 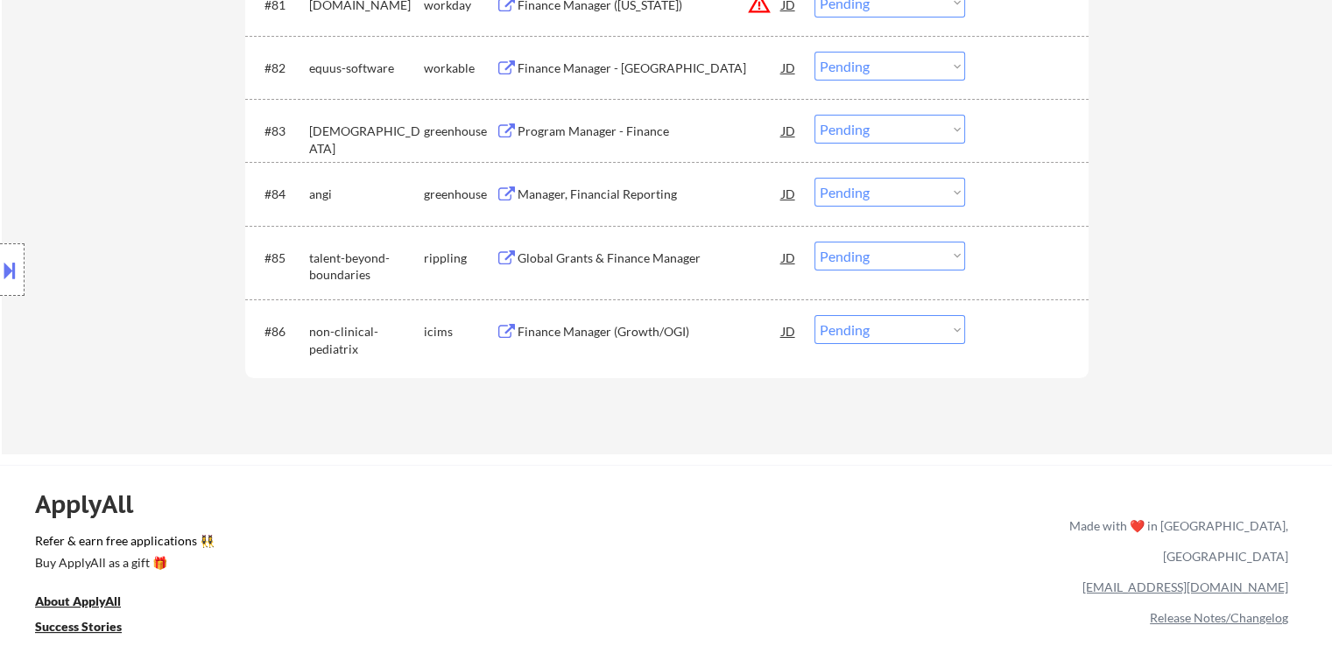 I want to click on u: About ApplyAll, so click(x=78, y=601).